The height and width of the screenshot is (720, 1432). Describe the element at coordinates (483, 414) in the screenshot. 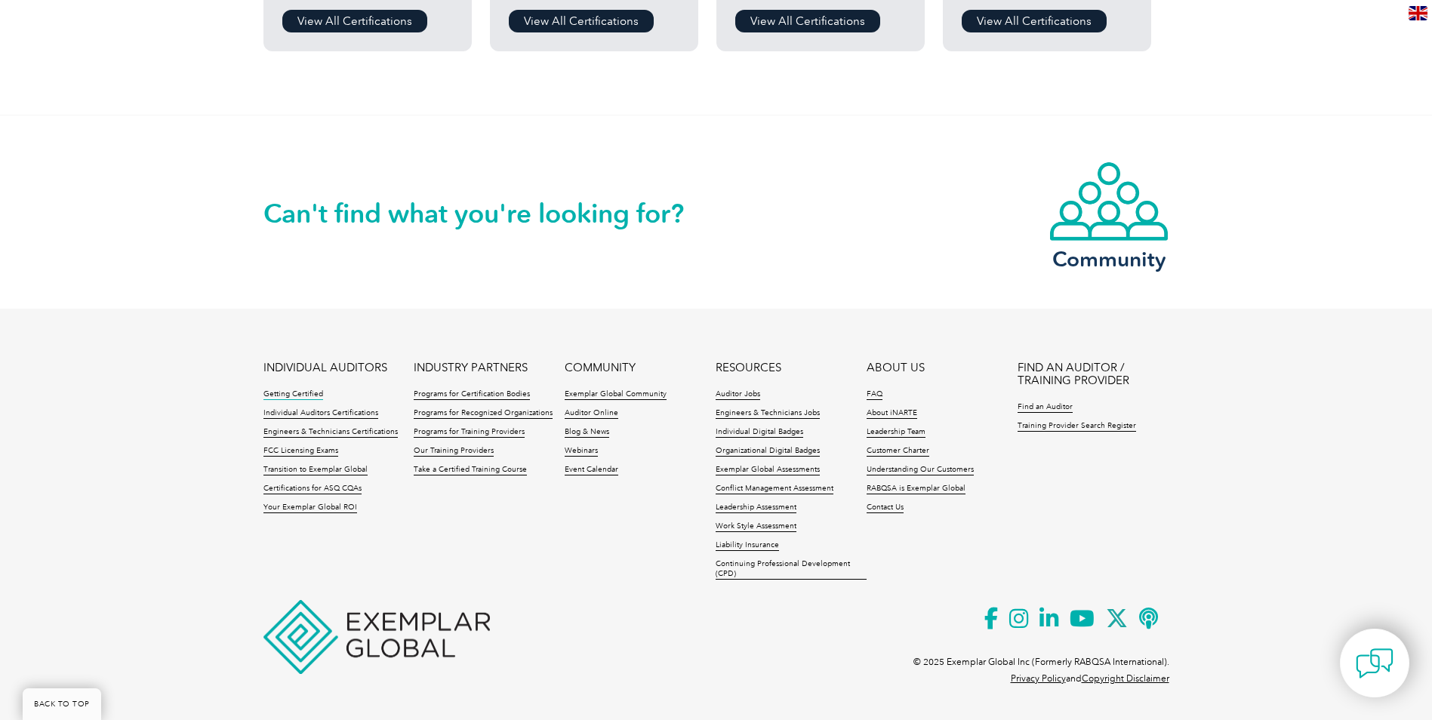

I see `a: Programs for Recognized Organizations` at that location.